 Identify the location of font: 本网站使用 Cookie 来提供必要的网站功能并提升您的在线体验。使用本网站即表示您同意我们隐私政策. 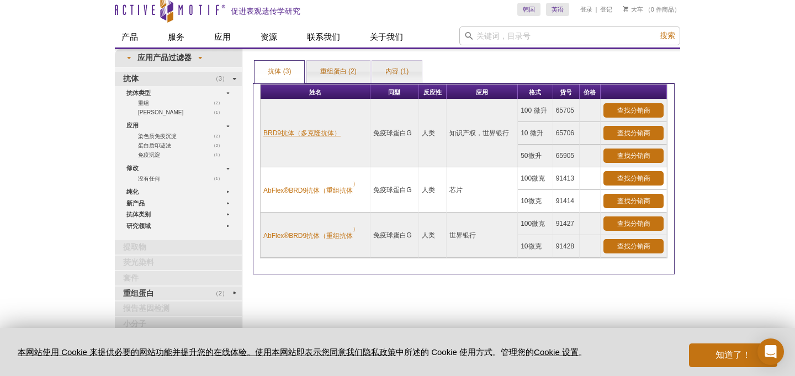
(206, 352).